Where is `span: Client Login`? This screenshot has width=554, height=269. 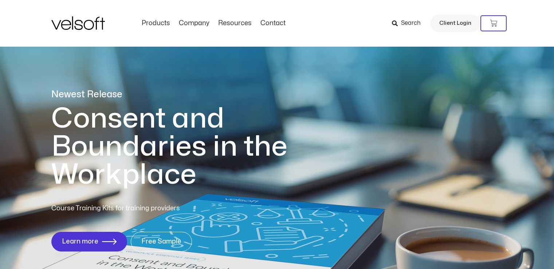 span: Client Login is located at coordinates (455, 23).